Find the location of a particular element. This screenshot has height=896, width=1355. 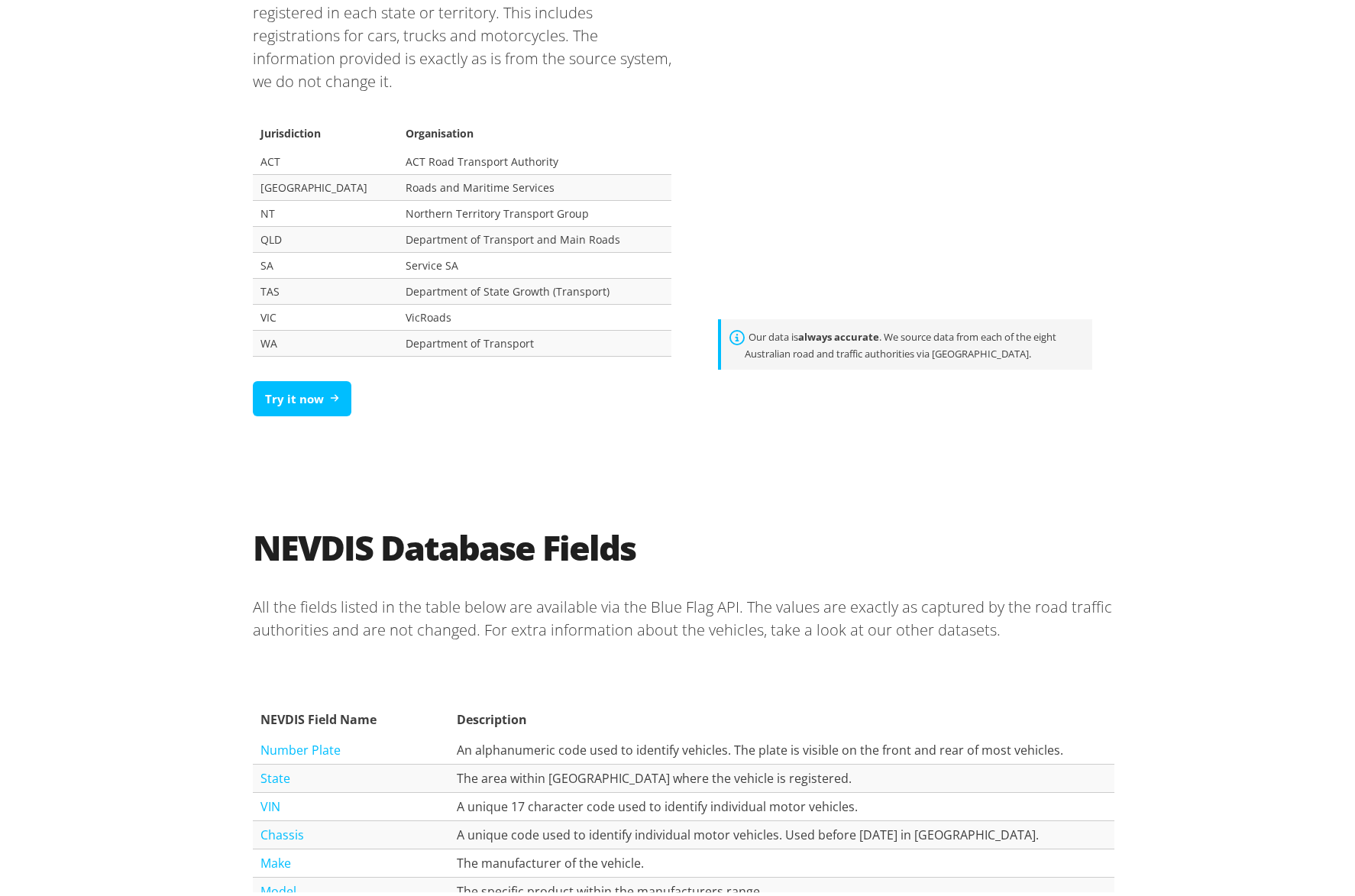

a: Make is located at coordinates (275, 859).